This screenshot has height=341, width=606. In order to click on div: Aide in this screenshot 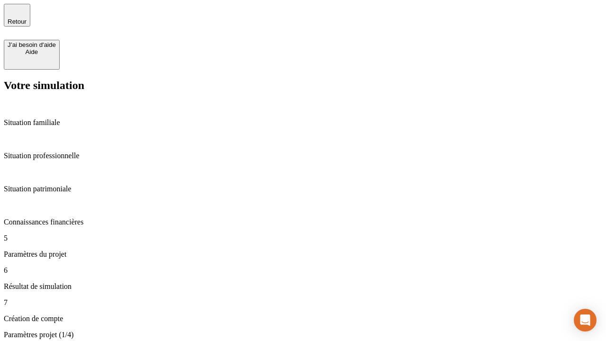, I will do `click(32, 52)`.